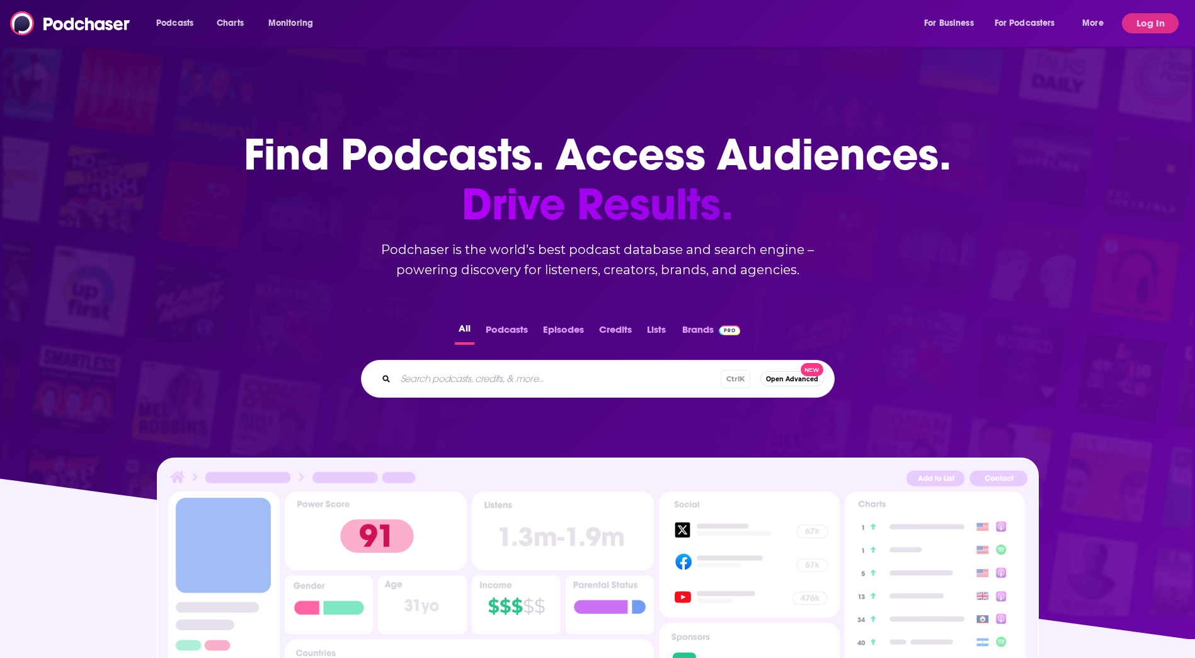 The image size is (1195, 658). I want to click on span: More, so click(1093, 23).